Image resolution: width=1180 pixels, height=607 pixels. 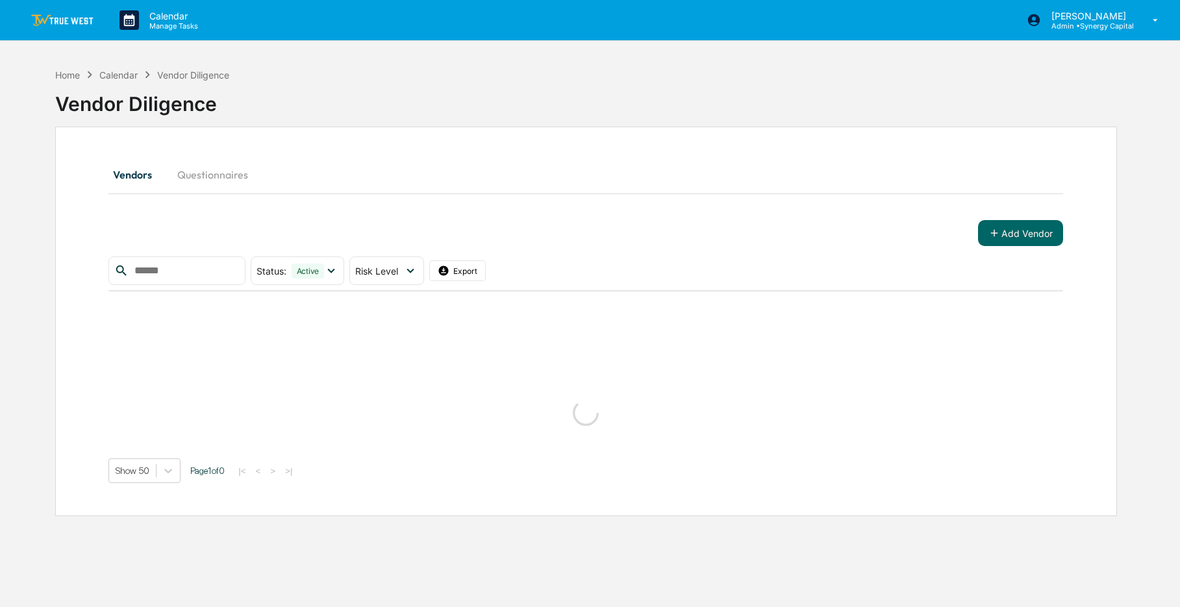 I want to click on button: Vendors, so click(x=138, y=175).